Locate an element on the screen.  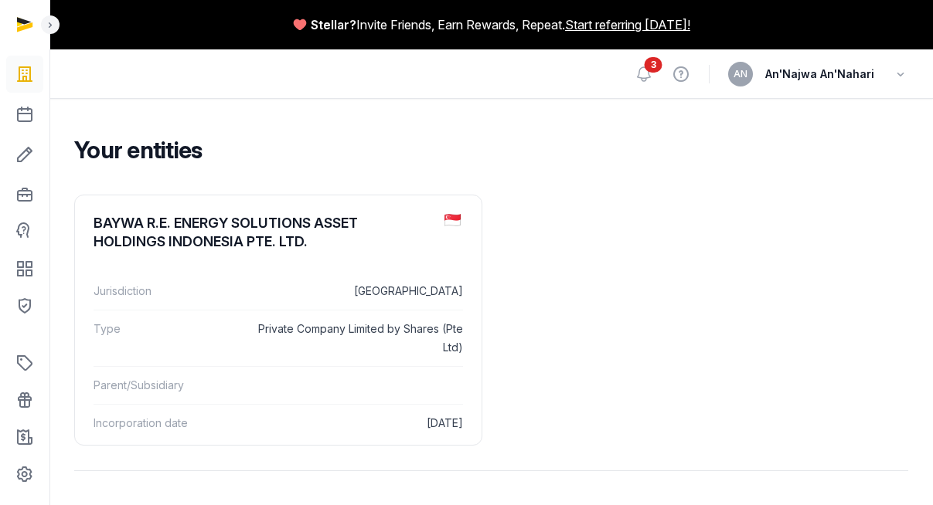
dt: Type is located at coordinates (165, 338).